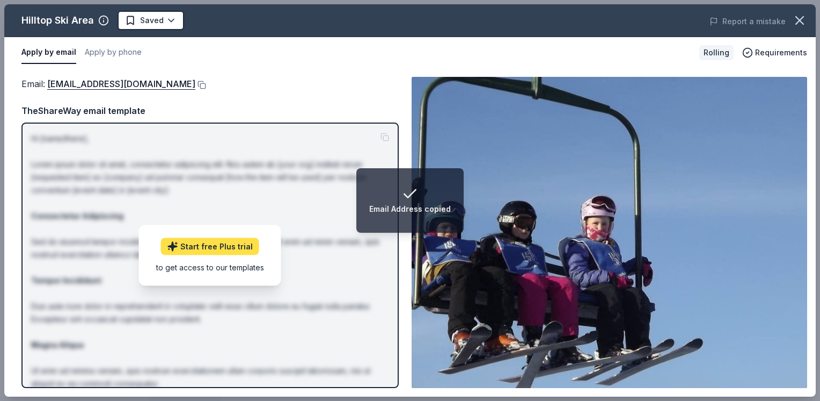 This screenshot has height=401, width=820. I want to click on button: Report a mistake, so click(748, 21).